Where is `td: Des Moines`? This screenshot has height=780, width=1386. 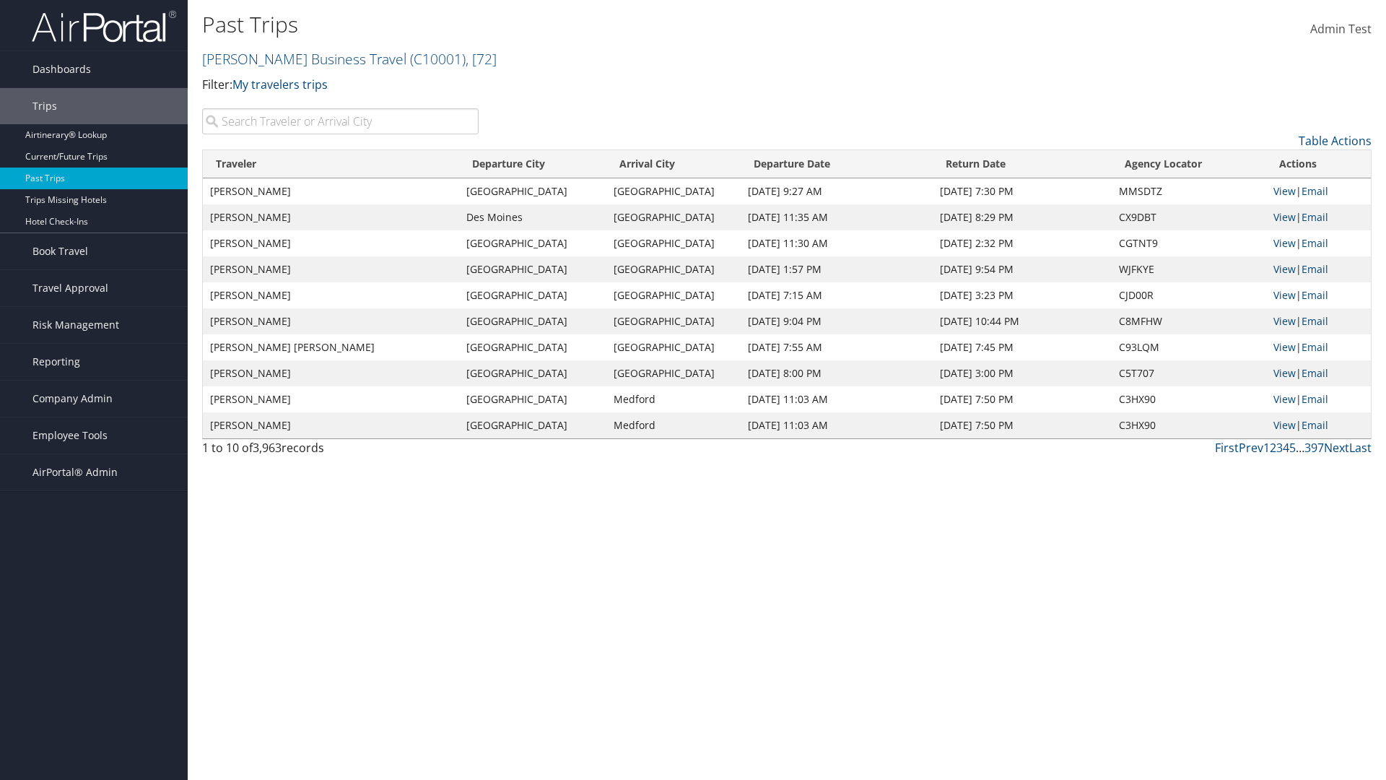 td: Des Moines is located at coordinates (532, 217).